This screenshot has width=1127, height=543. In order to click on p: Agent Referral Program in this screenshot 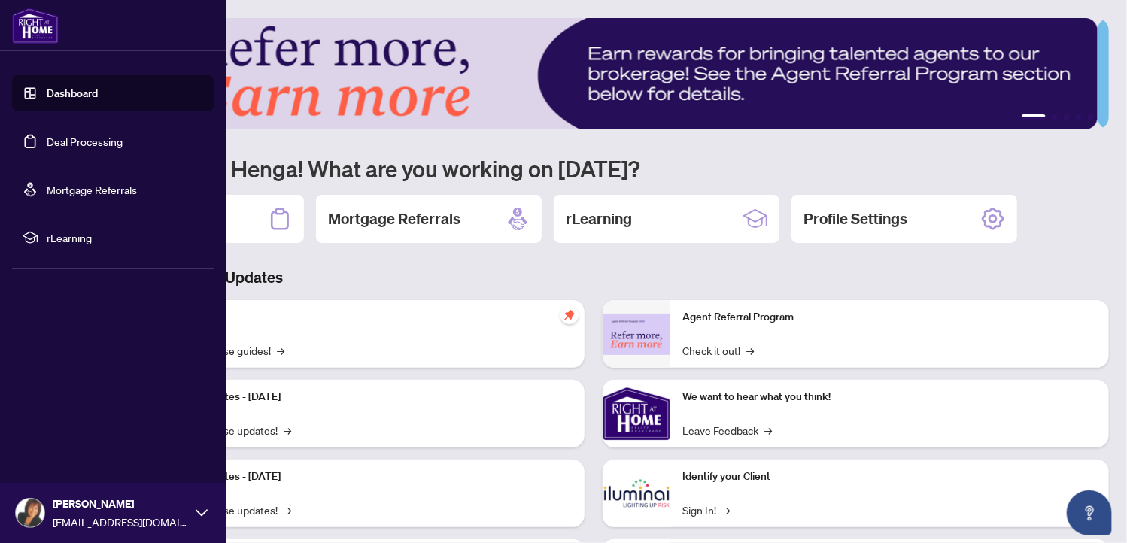, I will do `click(890, 318)`.